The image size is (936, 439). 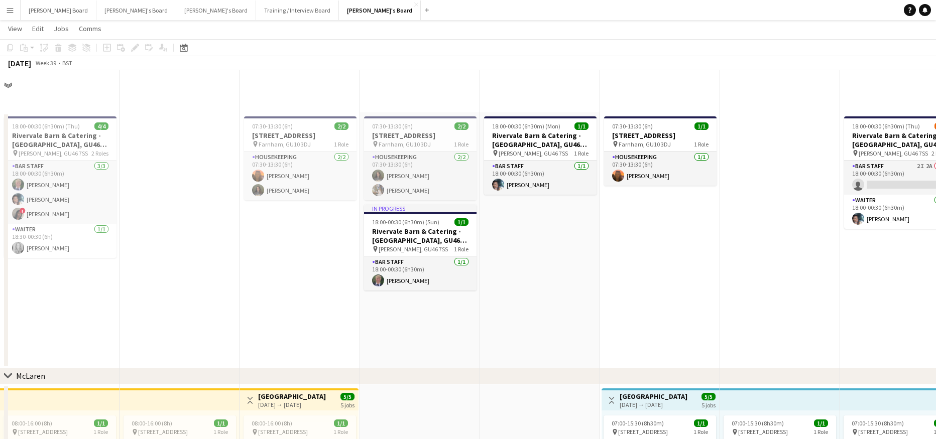 I want to click on span: 18:00-00:30 (6h30m) (Mon), so click(x=526, y=126).